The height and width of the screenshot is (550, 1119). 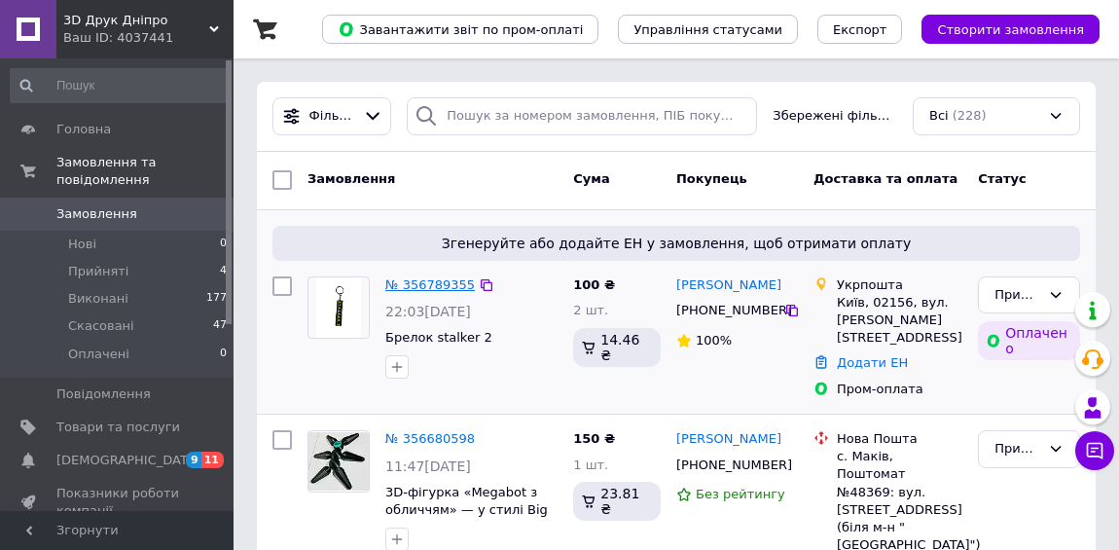 What do you see at coordinates (676, 243) in the screenshot?
I see `span: Згенеруйте або додайте ЕН у замовлення, щоб отримати оплату` at bounding box center [676, 243].